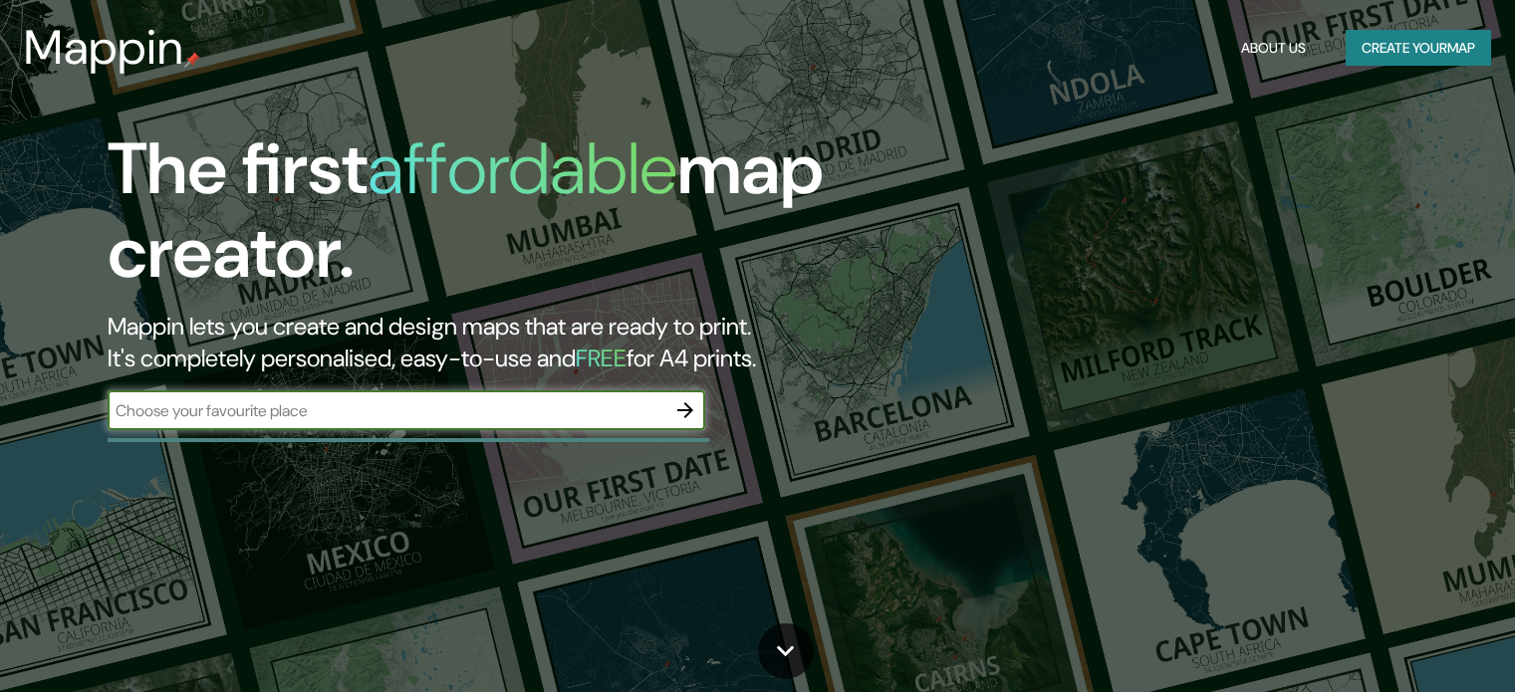  I want to click on h3: Mappin, so click(104, 48).